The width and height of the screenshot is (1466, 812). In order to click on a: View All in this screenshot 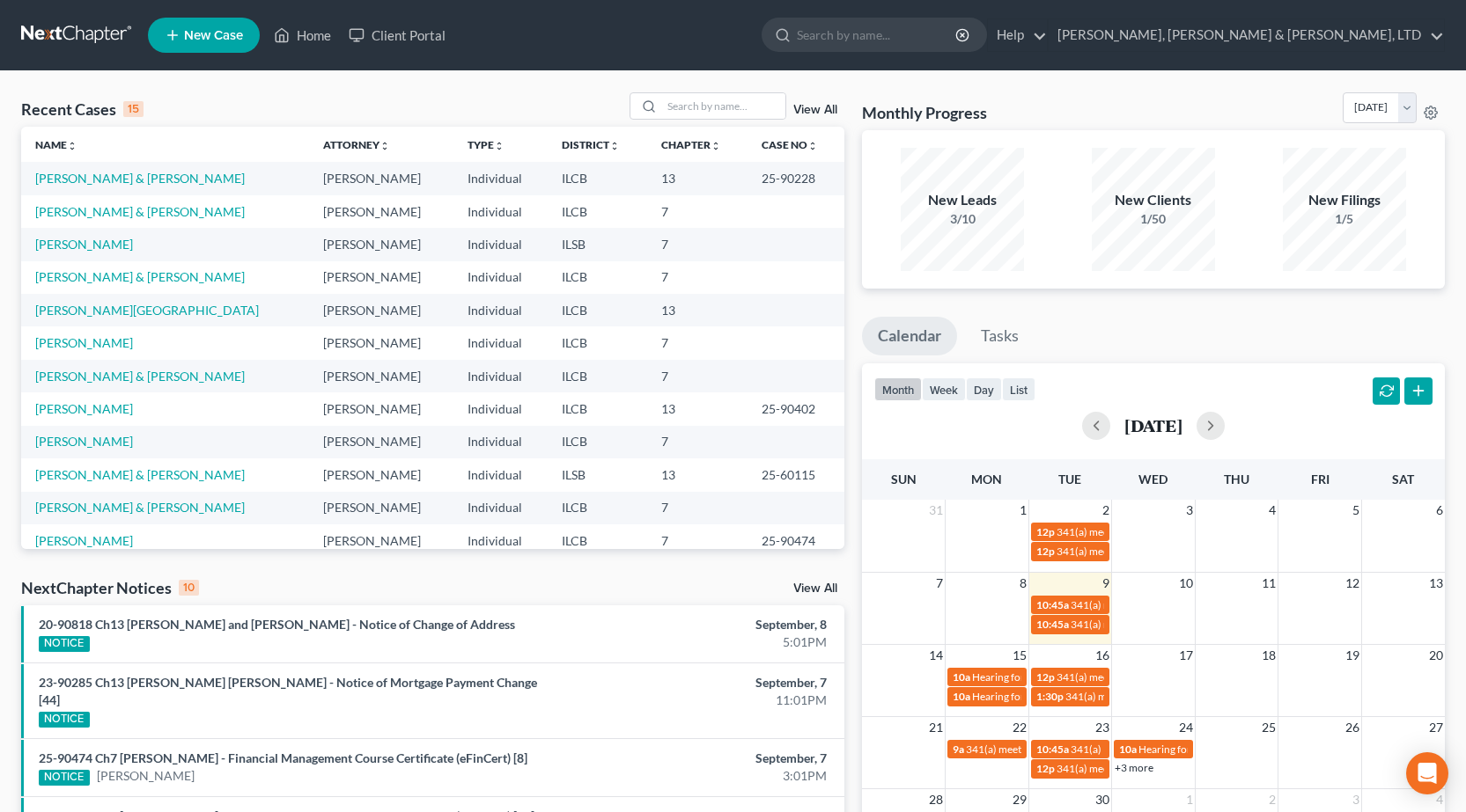, I will do `click(815, 589)`.